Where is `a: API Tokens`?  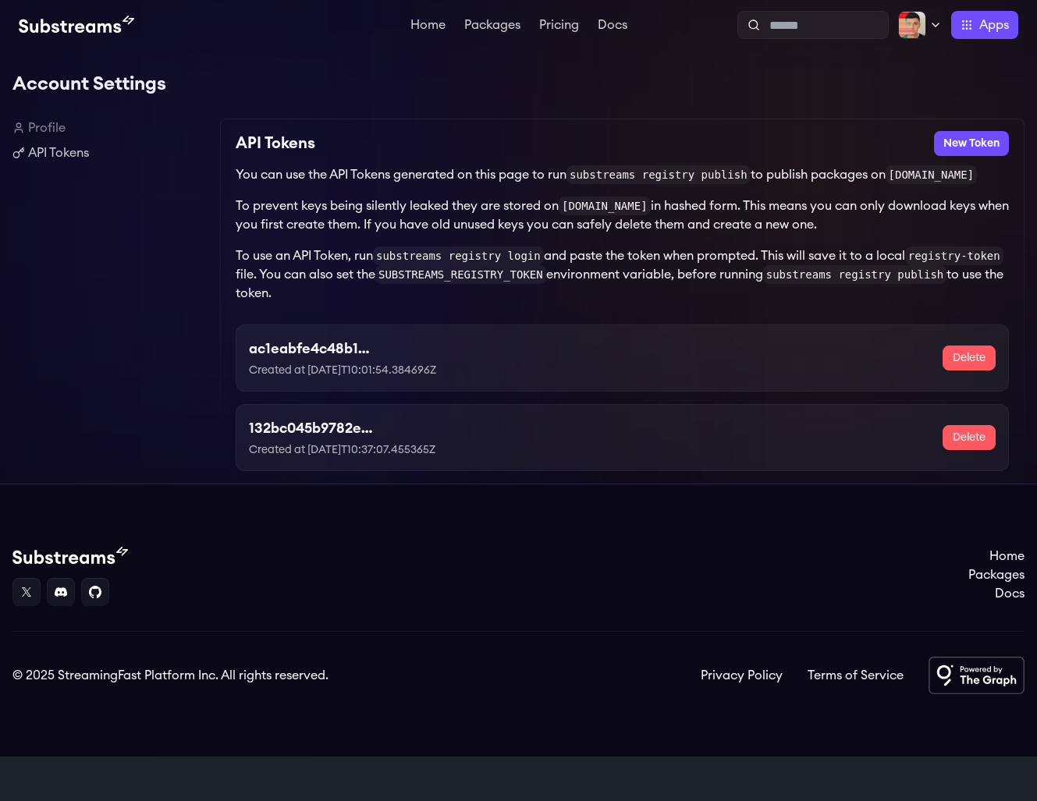
a: API Tokens is located at coordinates (110, 153).